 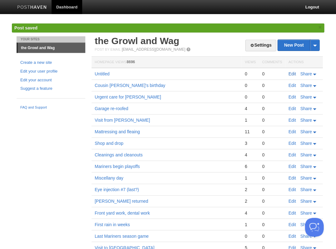 I want to click on a: Suggest a feature, so click(x=51, y=88).